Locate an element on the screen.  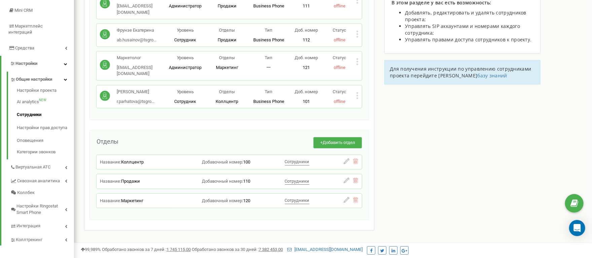
a: Коллбек is located at coordinates (42, 193).